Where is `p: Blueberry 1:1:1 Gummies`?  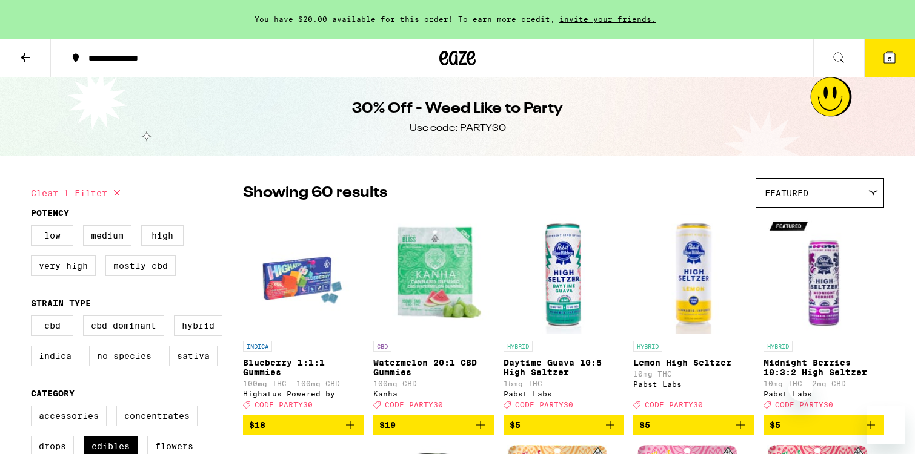
p: Blueberry 1:1:1 Gummies is located at coordinates (303, 368).